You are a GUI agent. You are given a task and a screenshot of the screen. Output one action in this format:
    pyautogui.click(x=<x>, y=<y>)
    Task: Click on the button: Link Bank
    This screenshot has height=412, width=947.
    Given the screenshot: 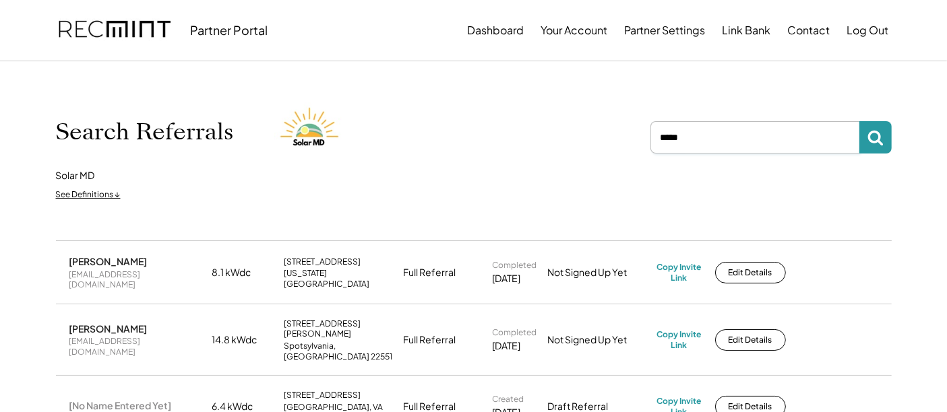 What is the action you would take?
    pyautogui.click(x=747, y=30)
    